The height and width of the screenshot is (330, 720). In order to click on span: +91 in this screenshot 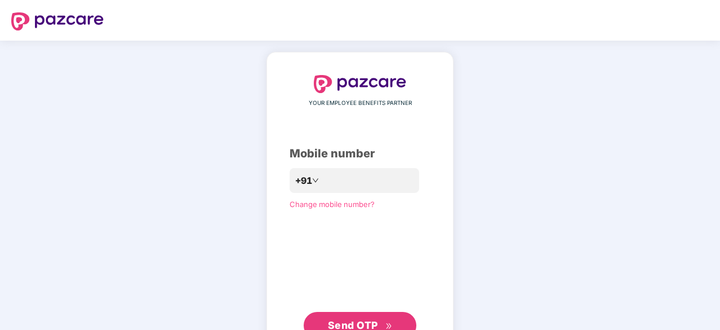, I will do `click(304, 180)`.